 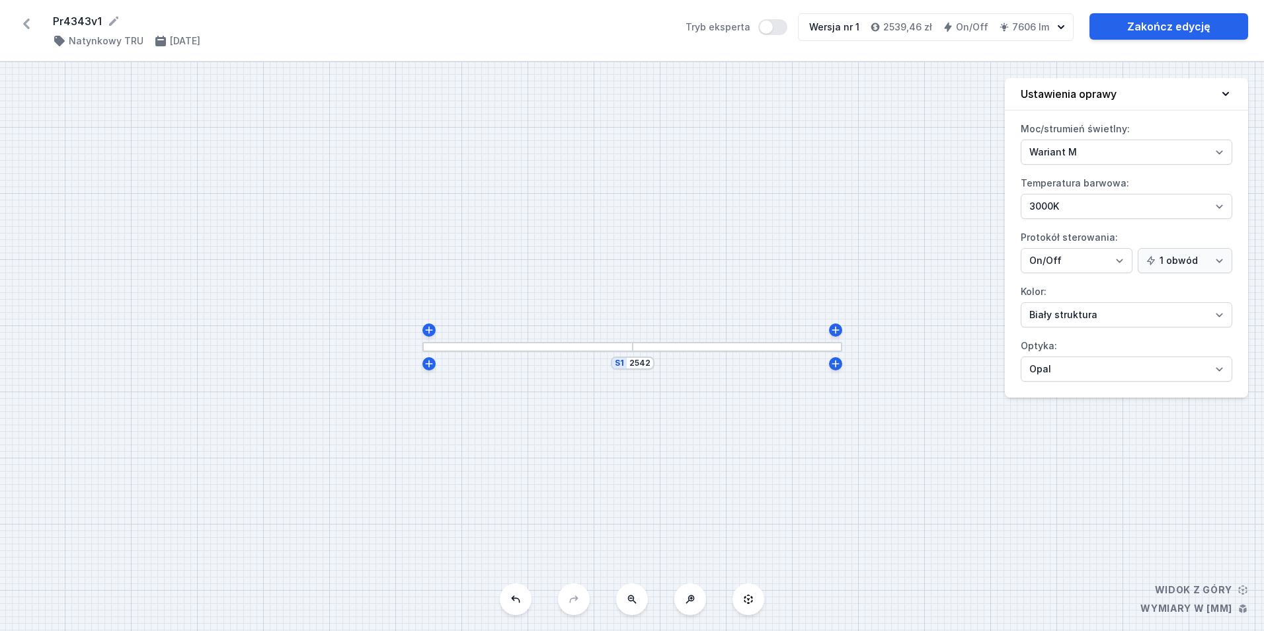 I want to click on h4: Ustawienia oprawy, so click(x=1068, y=94).